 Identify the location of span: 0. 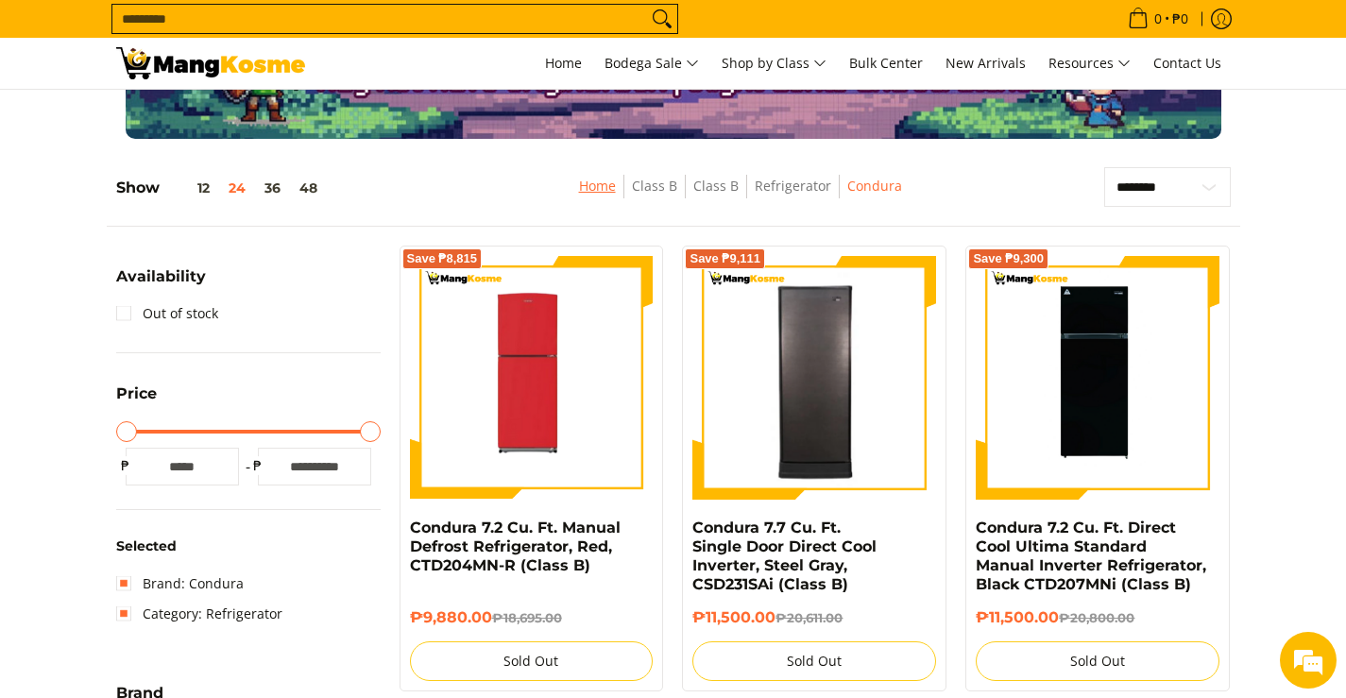
(1158, 19).